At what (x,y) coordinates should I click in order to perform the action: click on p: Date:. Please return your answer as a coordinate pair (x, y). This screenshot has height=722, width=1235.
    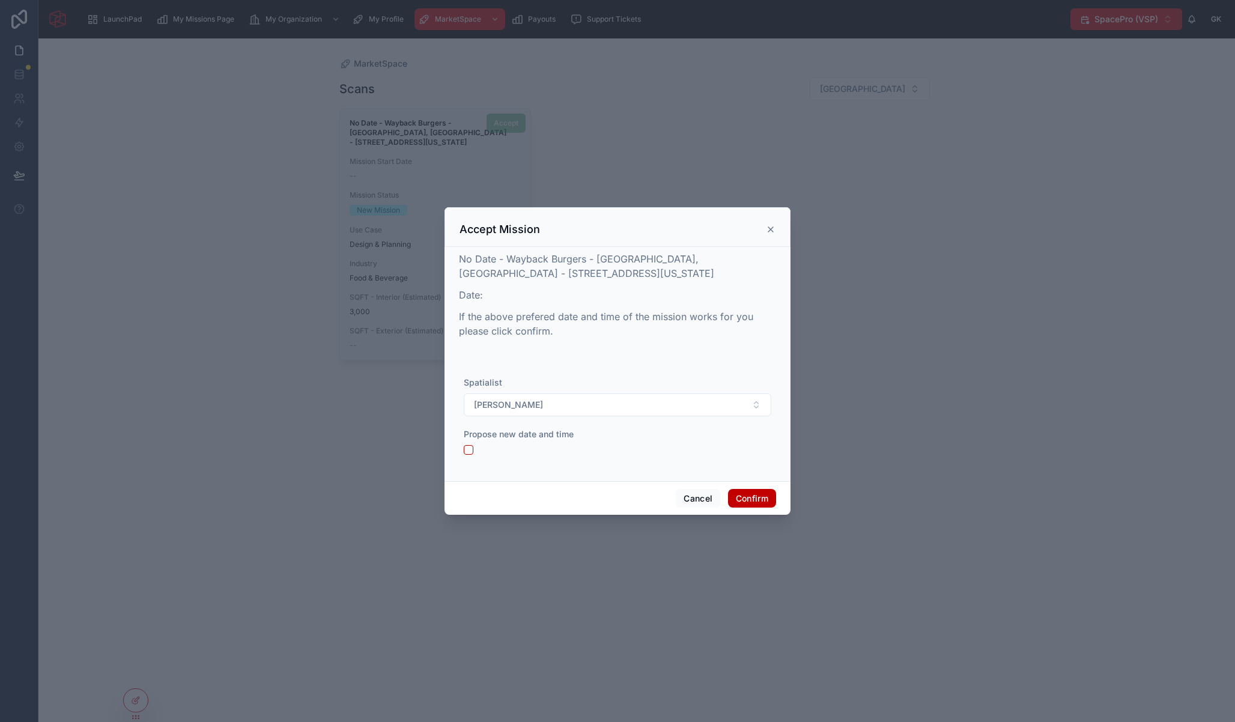
    Looking at the image, I should click on (618, 295).